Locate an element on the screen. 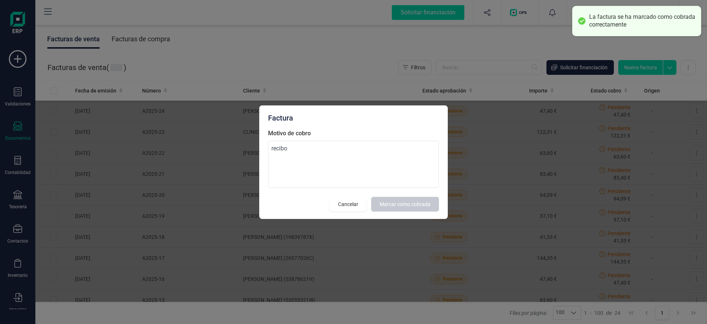 This screenshot has width=707, height=324. span: Marcar como cobrada is located at coordinates (405, 204).